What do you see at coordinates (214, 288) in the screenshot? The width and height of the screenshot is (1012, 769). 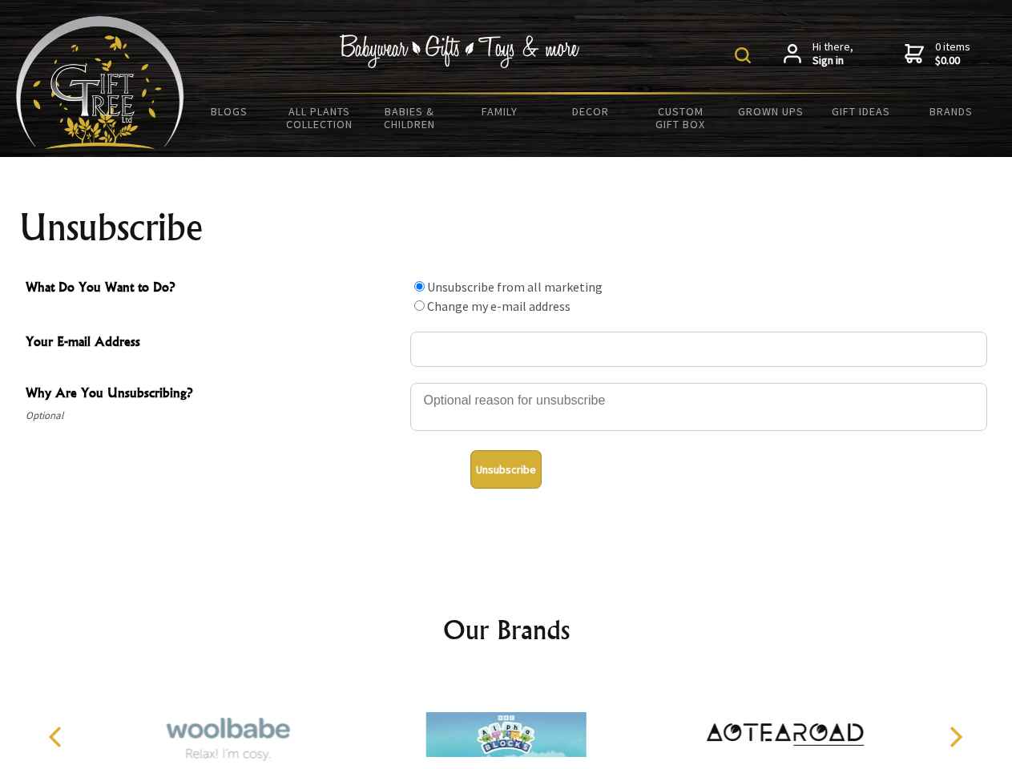 I see `span: What Do You Want to Do?` at bounding box center [214, 288].